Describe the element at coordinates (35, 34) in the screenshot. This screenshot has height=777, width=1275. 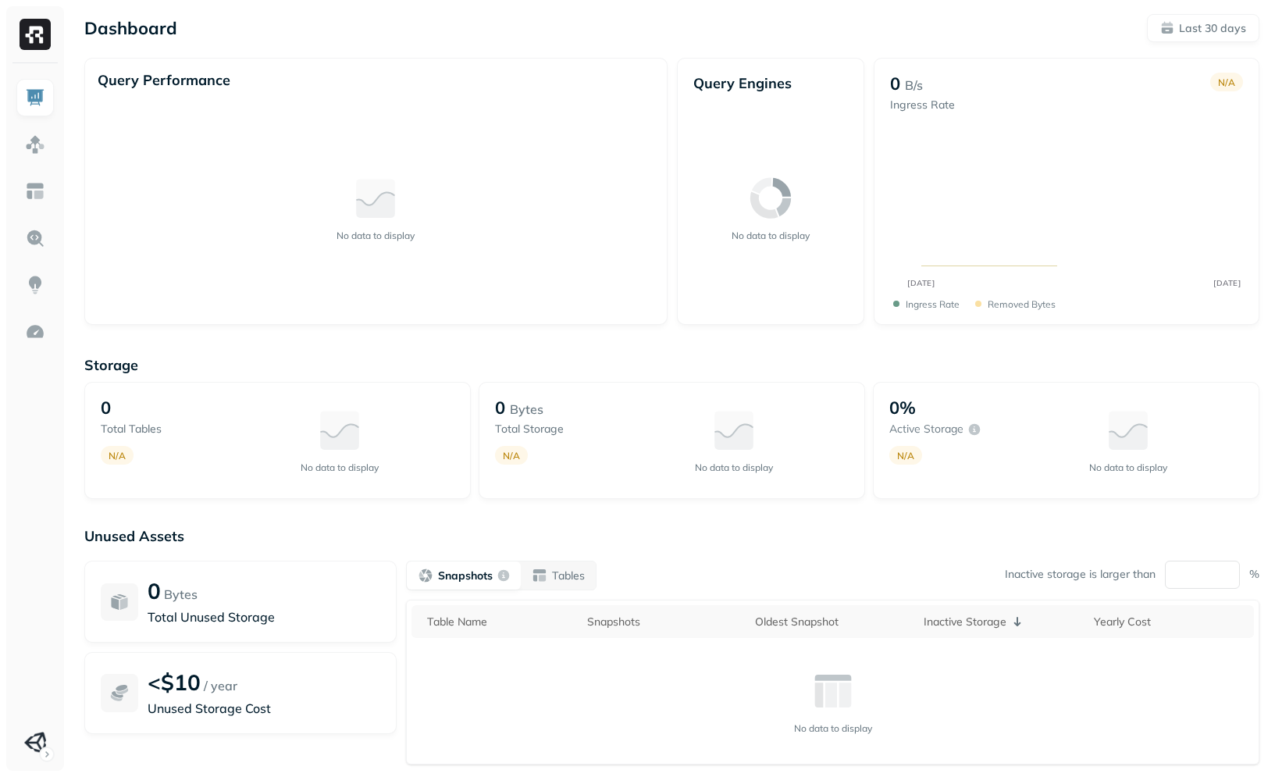
I see `img: Ryft` at that location.